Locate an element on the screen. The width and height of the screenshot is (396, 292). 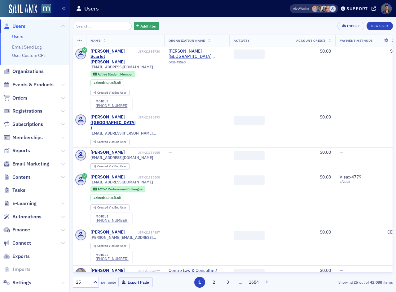
span: Active is located at coordinates (102, 189).